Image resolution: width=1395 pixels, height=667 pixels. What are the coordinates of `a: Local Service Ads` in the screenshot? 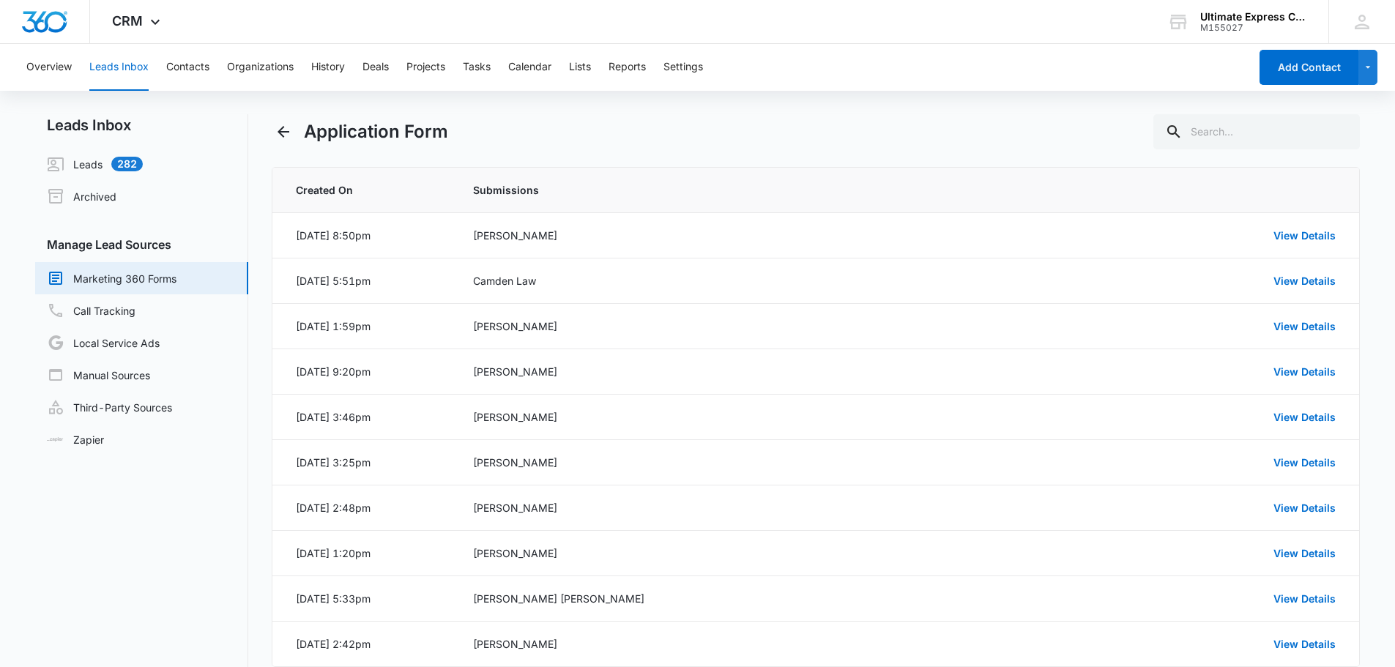 It's located at (103, 343).